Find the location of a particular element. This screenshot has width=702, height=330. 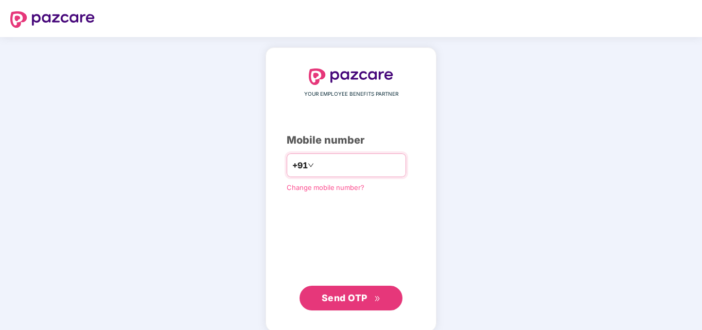

span: YOUR EMPLOYEE BENEFITS PARTNER is located at coordinates (351, 94).